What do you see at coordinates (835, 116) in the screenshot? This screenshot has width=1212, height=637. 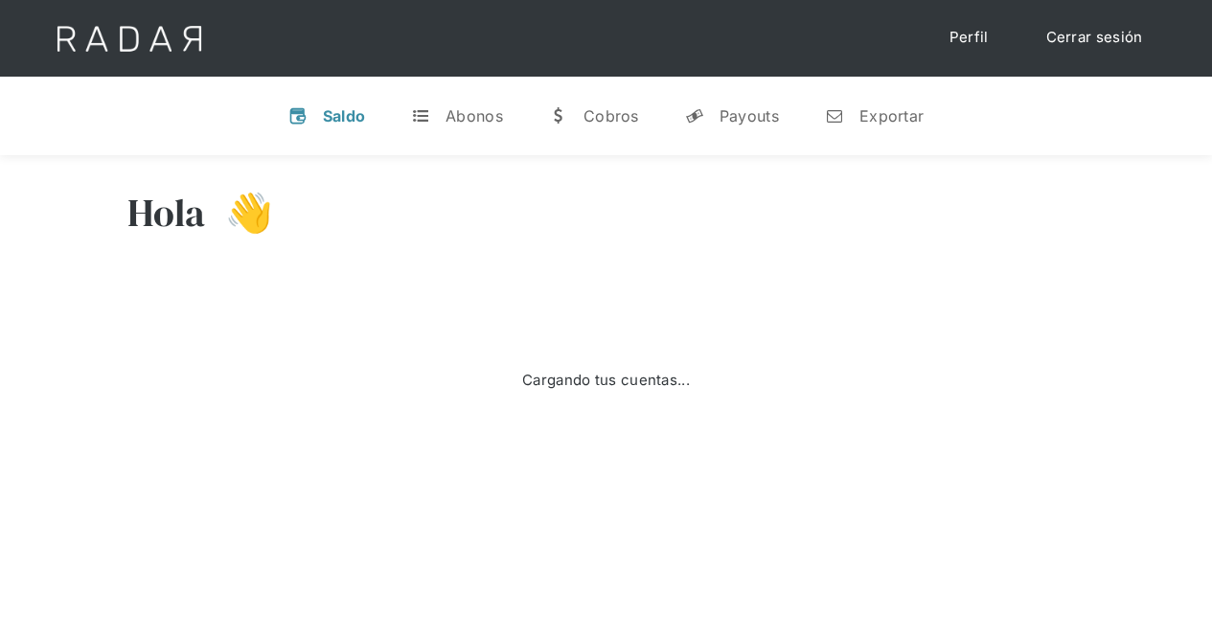 I see `div: n` at bounding box center [835, 116].